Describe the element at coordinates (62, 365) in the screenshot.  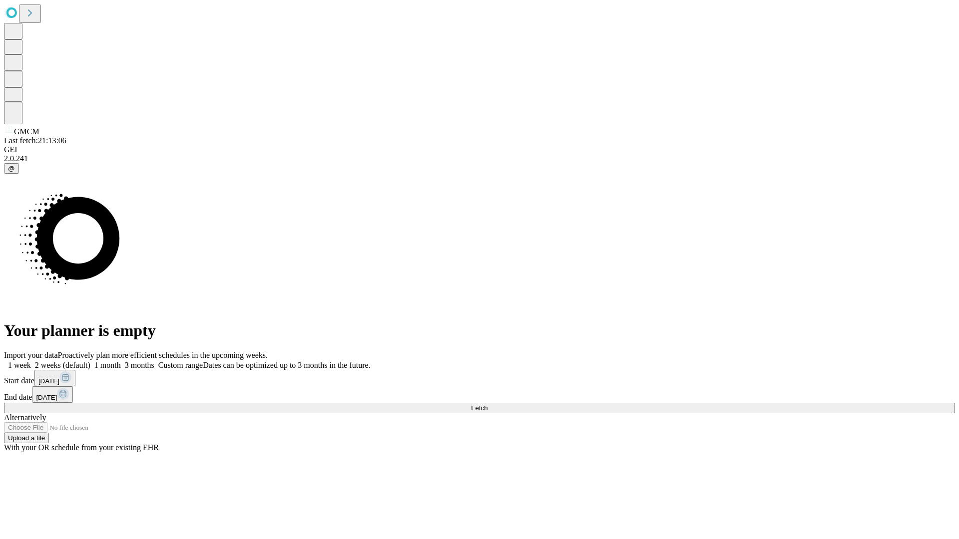
I see `span: 2 weeks (default)` at that location.